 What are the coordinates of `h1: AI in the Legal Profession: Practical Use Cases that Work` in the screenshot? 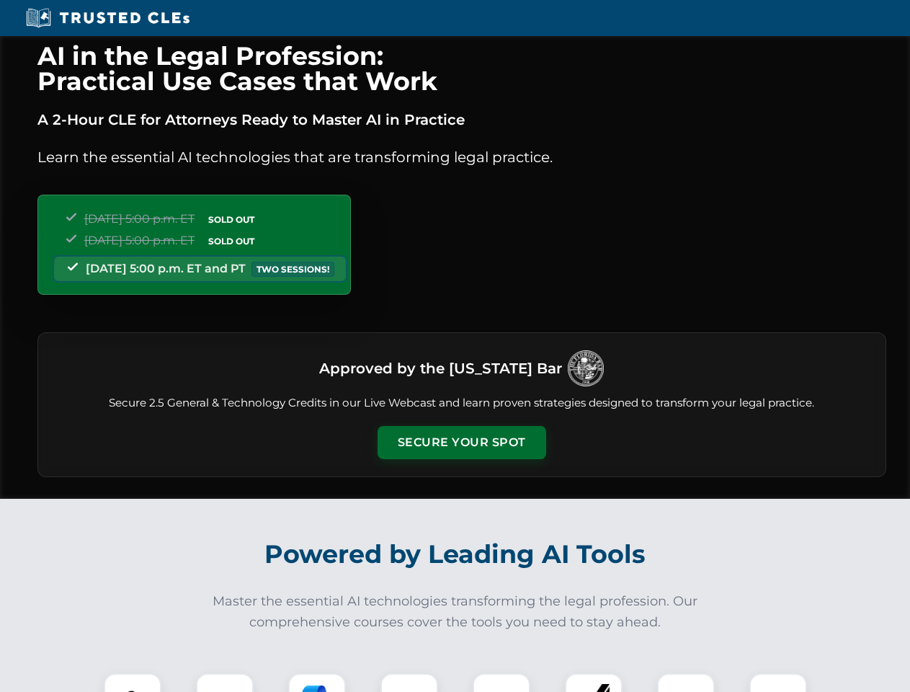 It's located at (462, 68).